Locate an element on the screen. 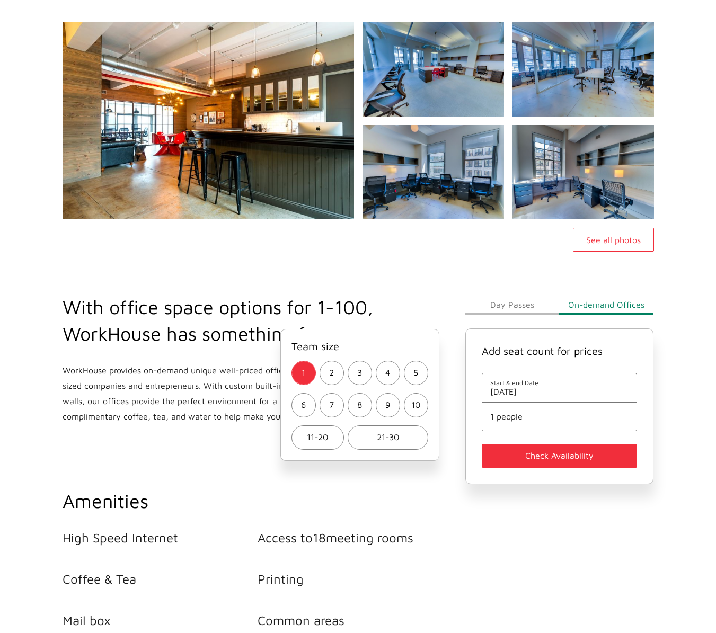  h2: With office space options for 1-100, WorkHouse has something for everyone. is located at coordinates (241, 321).